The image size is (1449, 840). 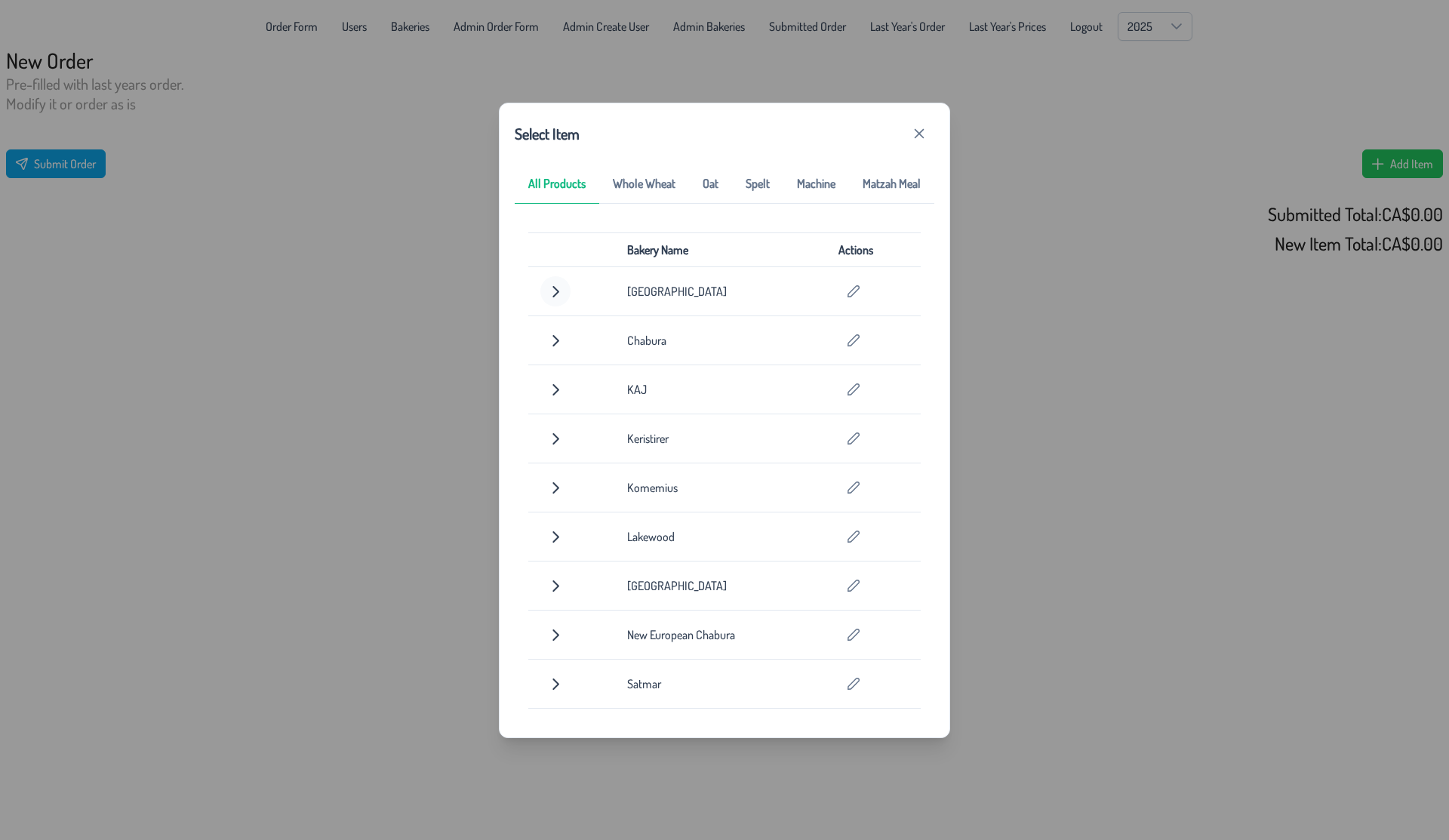 I want to click on td: Chabura, so click(x=720, y=341).